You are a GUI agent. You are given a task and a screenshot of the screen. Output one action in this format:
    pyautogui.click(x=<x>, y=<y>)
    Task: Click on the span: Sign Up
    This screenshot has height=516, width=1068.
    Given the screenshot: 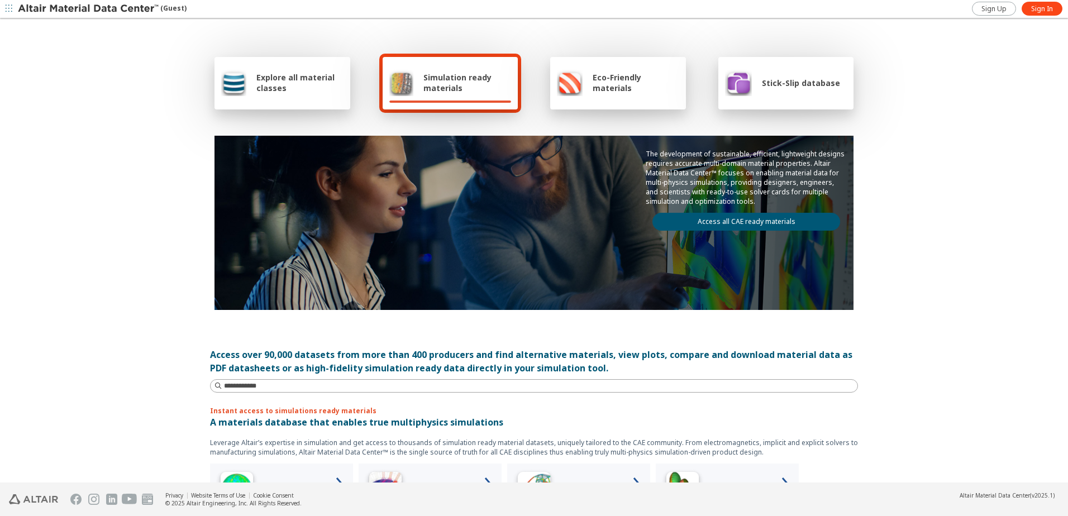 What is the action you would take?
    pyautogui.click(x=994, y=9)
    